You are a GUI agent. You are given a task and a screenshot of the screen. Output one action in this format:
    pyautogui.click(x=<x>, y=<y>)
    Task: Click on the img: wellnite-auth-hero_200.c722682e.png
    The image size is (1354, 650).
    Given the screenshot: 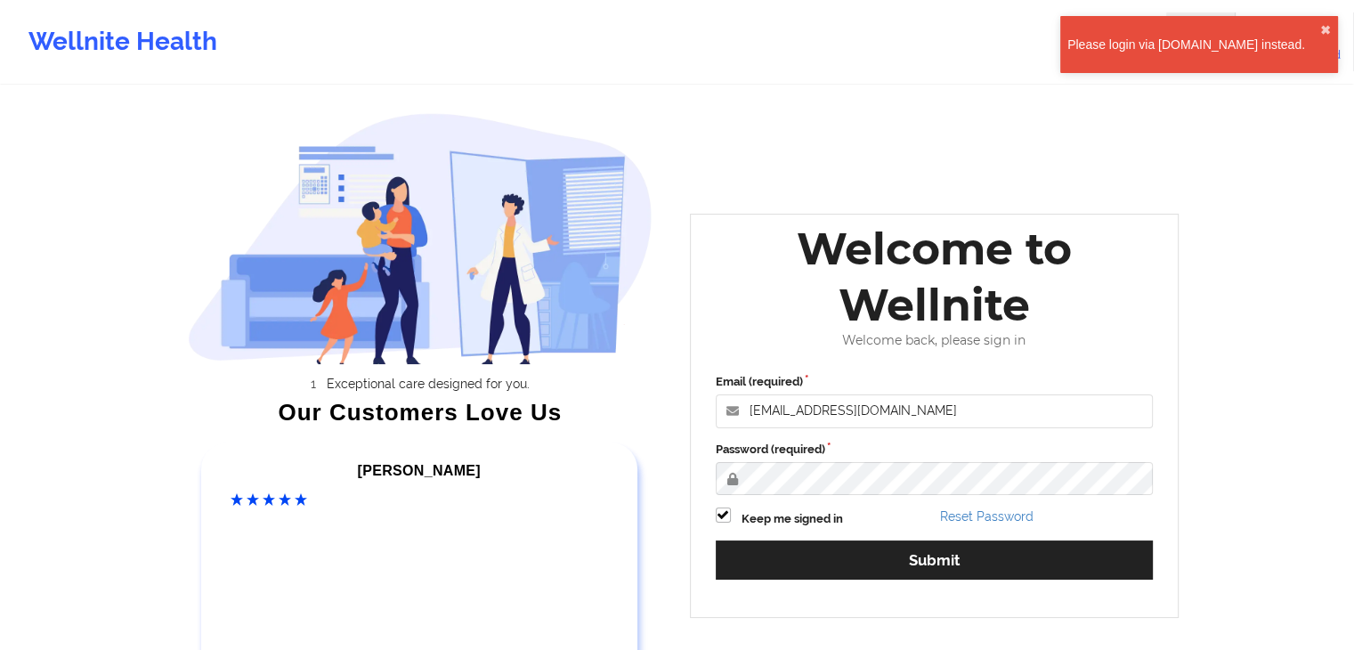 What is the action you would take?
    pyautogui.click(x=420, y=238)
    